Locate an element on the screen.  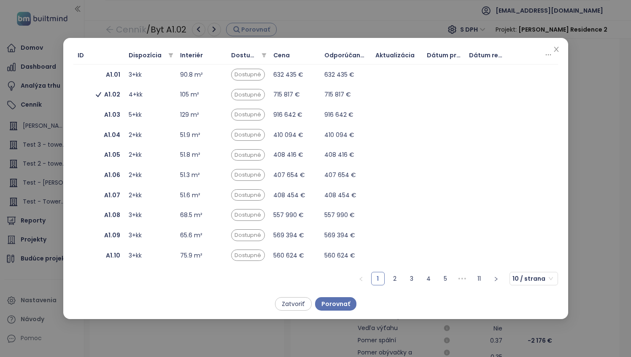
button: left is located at coordinates (360, 279).